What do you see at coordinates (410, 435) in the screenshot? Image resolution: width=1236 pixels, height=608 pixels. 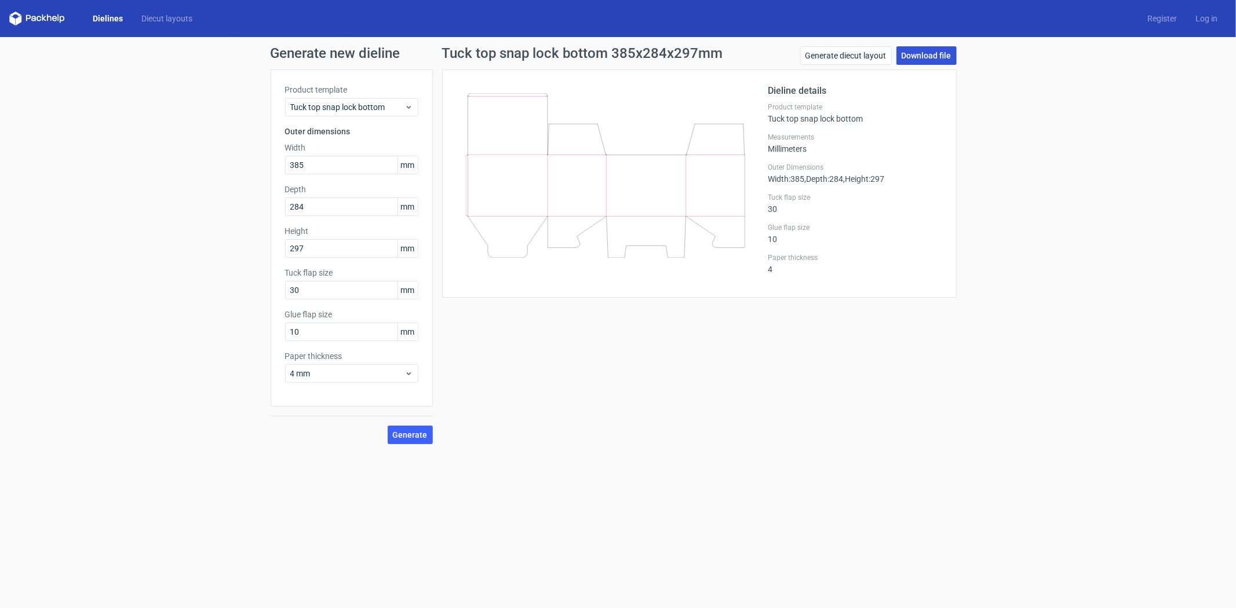 I see `span: Generate` at bounding box center [410, 435].